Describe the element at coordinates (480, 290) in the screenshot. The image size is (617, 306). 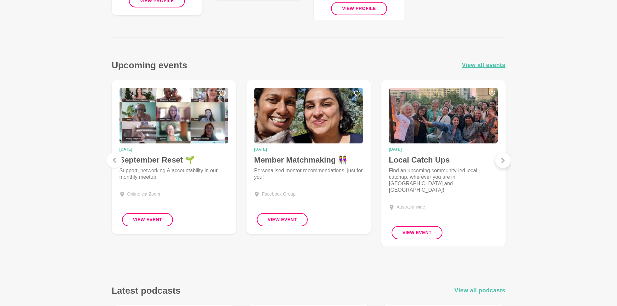
I see `a: View all podcasts` at that location.